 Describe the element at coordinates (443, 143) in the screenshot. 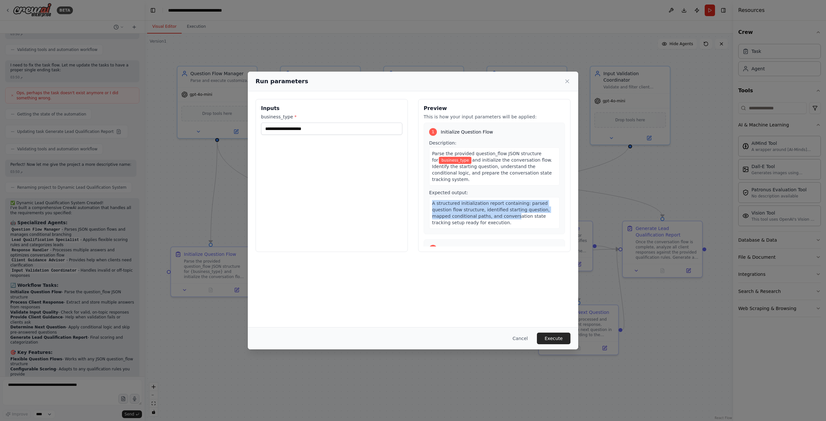

I see `span: Description:` at that location.